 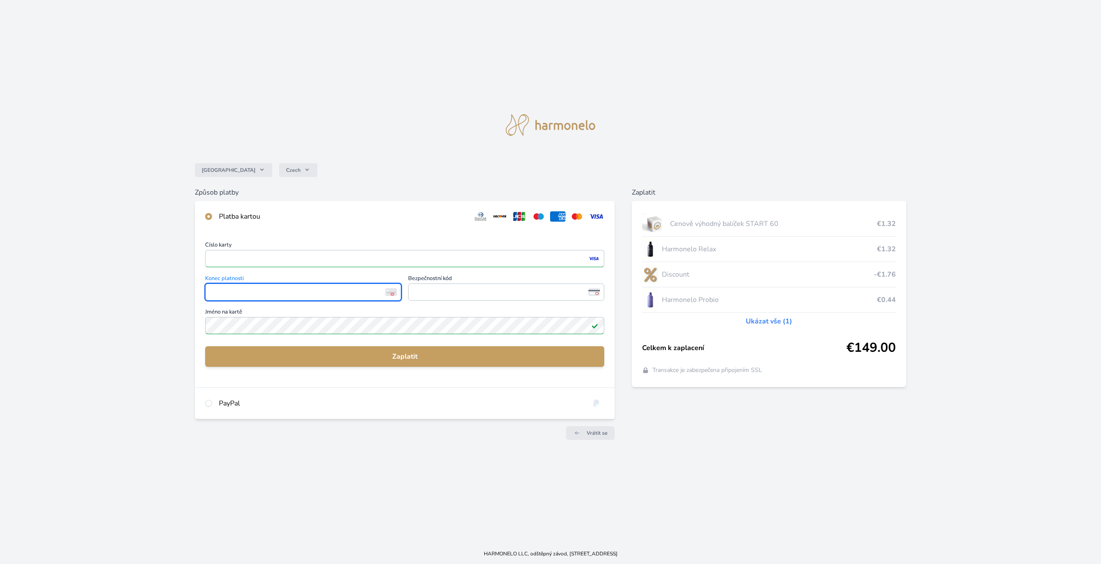 I want to click on span: Harmonelo Probio, so click(x=769, y=300).